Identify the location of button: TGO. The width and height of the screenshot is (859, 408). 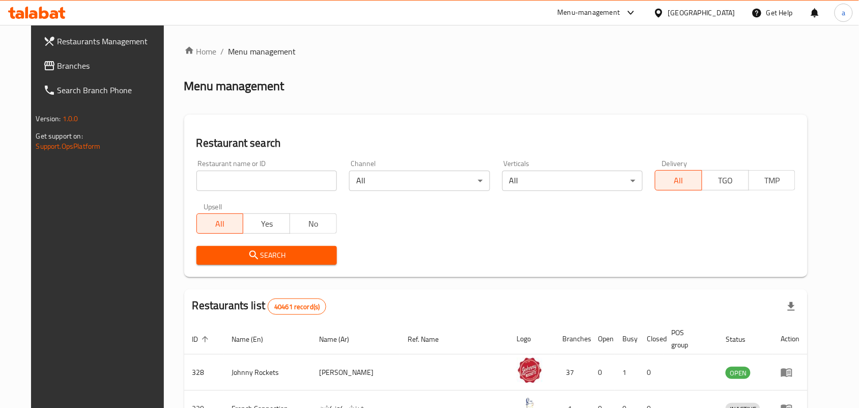
(725, 180).